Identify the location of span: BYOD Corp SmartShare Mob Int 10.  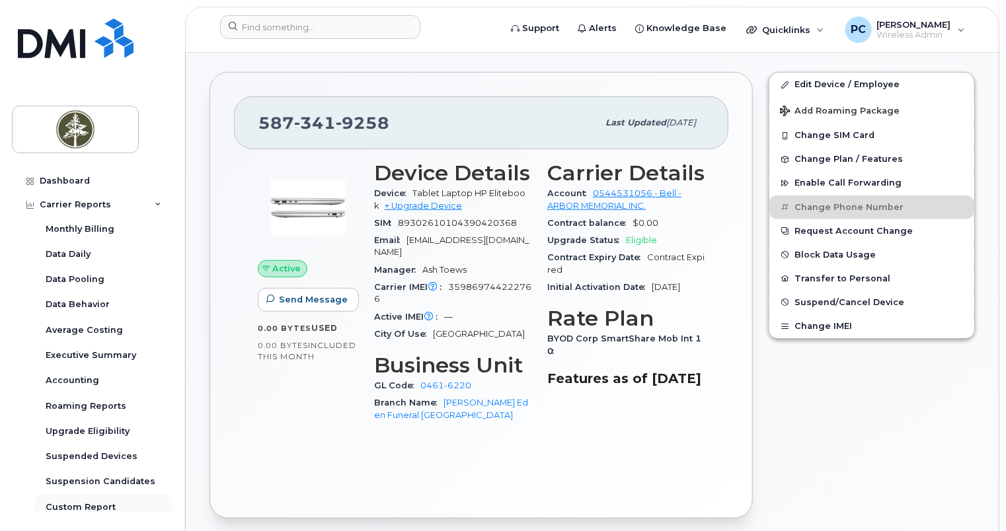
(624, 344).